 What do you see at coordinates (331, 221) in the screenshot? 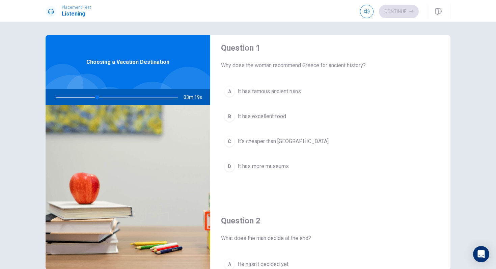
I see `h4: Question 2` at bounding box center [331, 221].